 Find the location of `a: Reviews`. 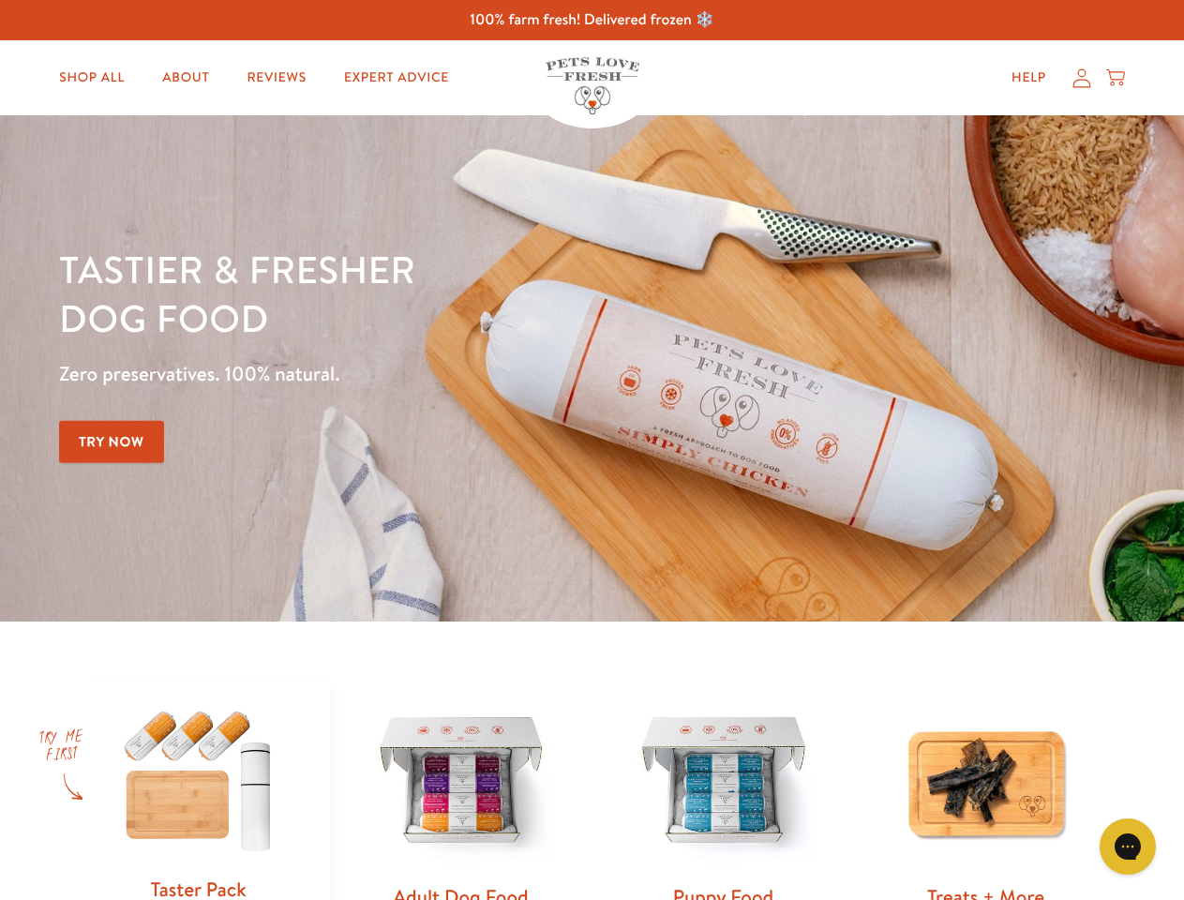

a: Reviews is located at coordinates (276, 78).